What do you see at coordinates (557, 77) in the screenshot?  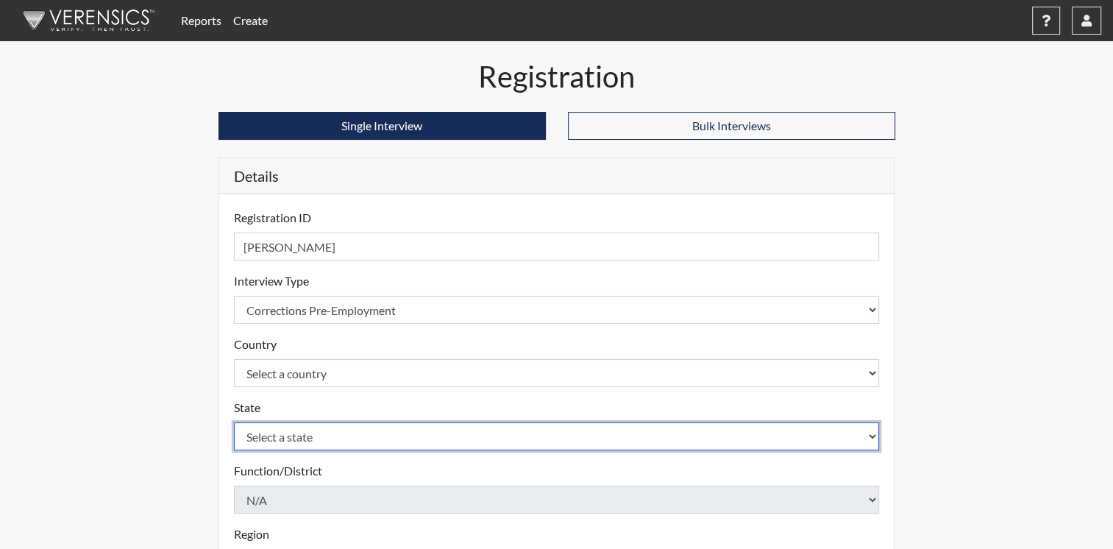 I see `h1: Registration` at bounding box center [557, 77].